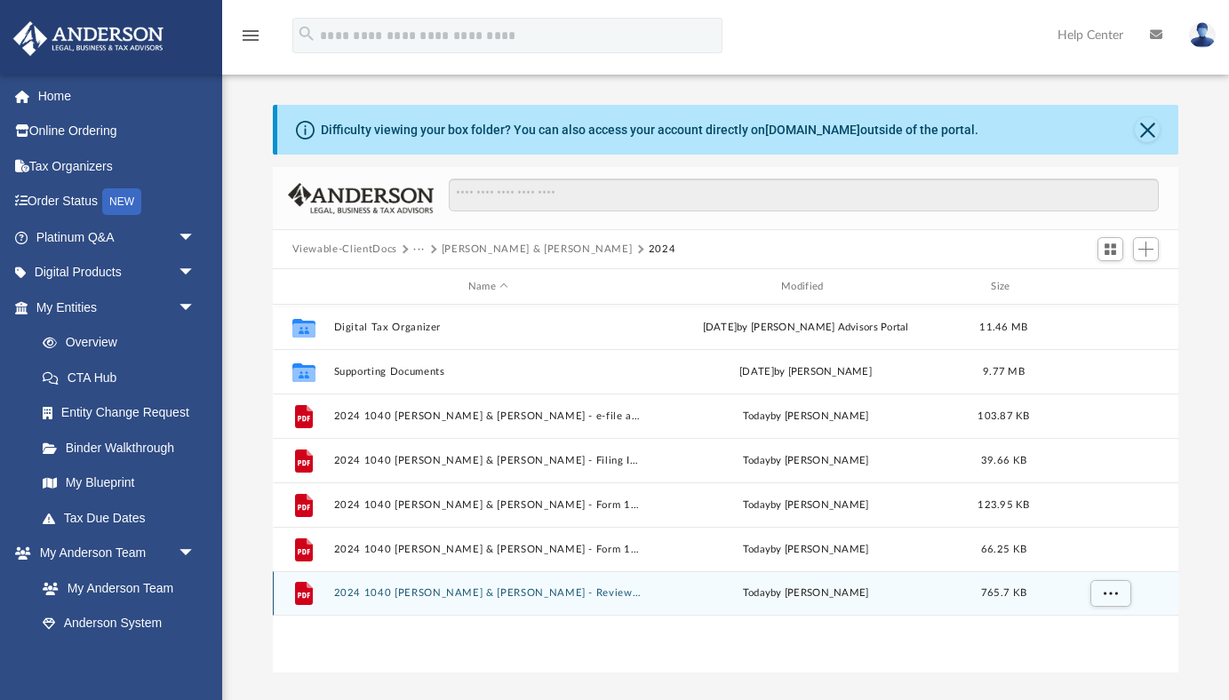  I want to click on span: 765.7 KB, so click(1003, 593).